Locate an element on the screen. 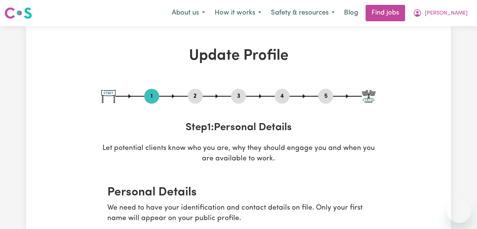 This screenshot has width=477, height=229. button: Go to step 1 is located at coordinates (152, 96).